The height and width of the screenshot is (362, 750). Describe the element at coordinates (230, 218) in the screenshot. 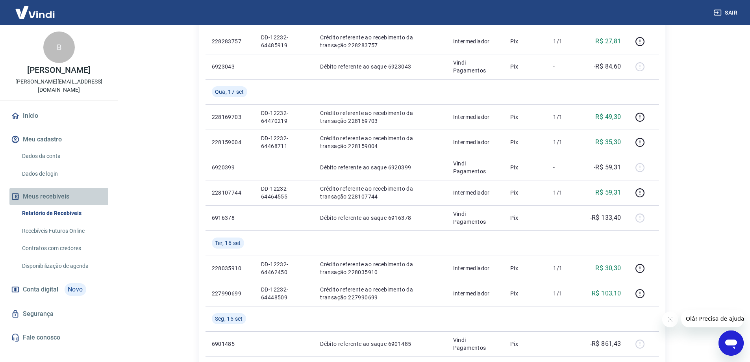

I see `p: 6916378` at that location.